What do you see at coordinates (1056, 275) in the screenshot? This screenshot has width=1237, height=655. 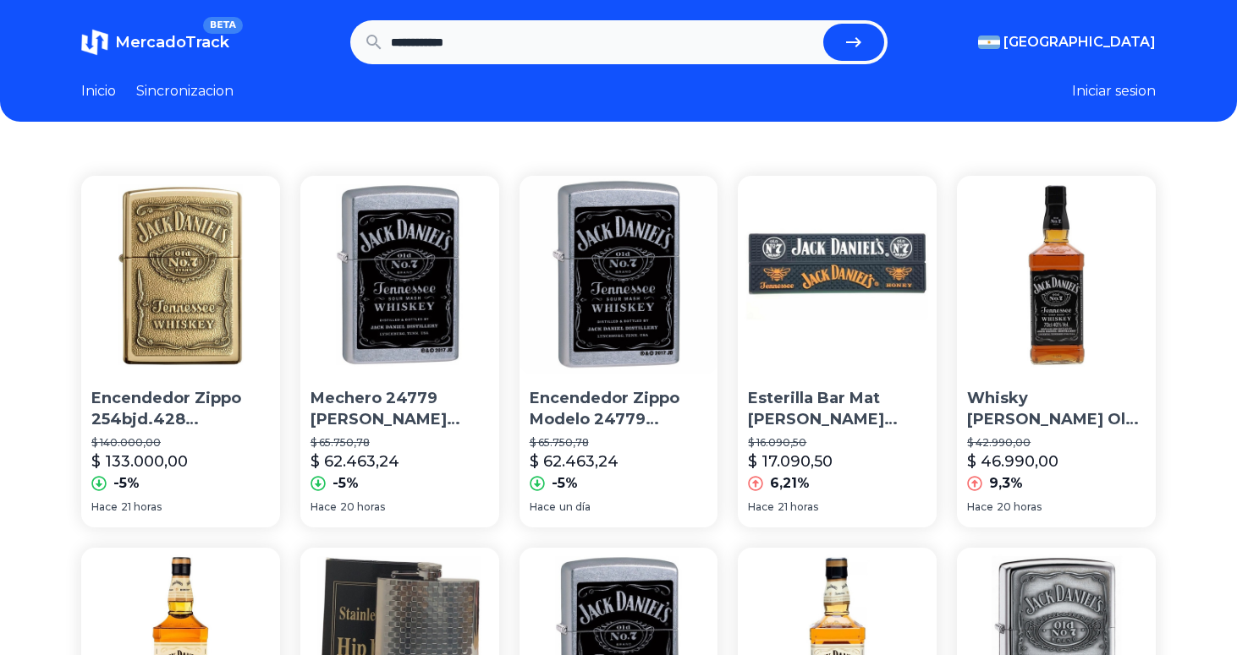 I see `img: Whisky Jack Daniels Old No.7 750ml Whiskey Bourbon - Sufin` at bounding box center [1056, 275].